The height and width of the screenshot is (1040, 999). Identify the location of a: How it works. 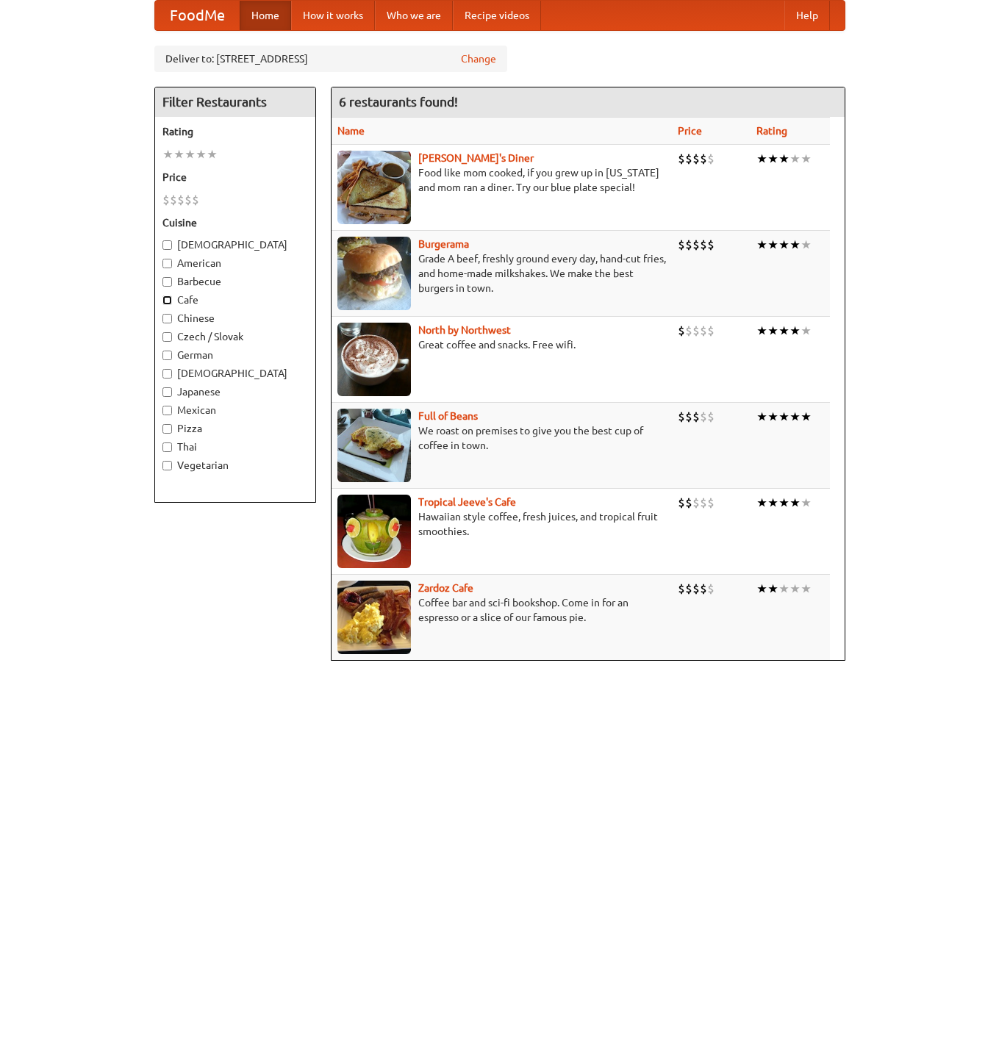
(333, 15).